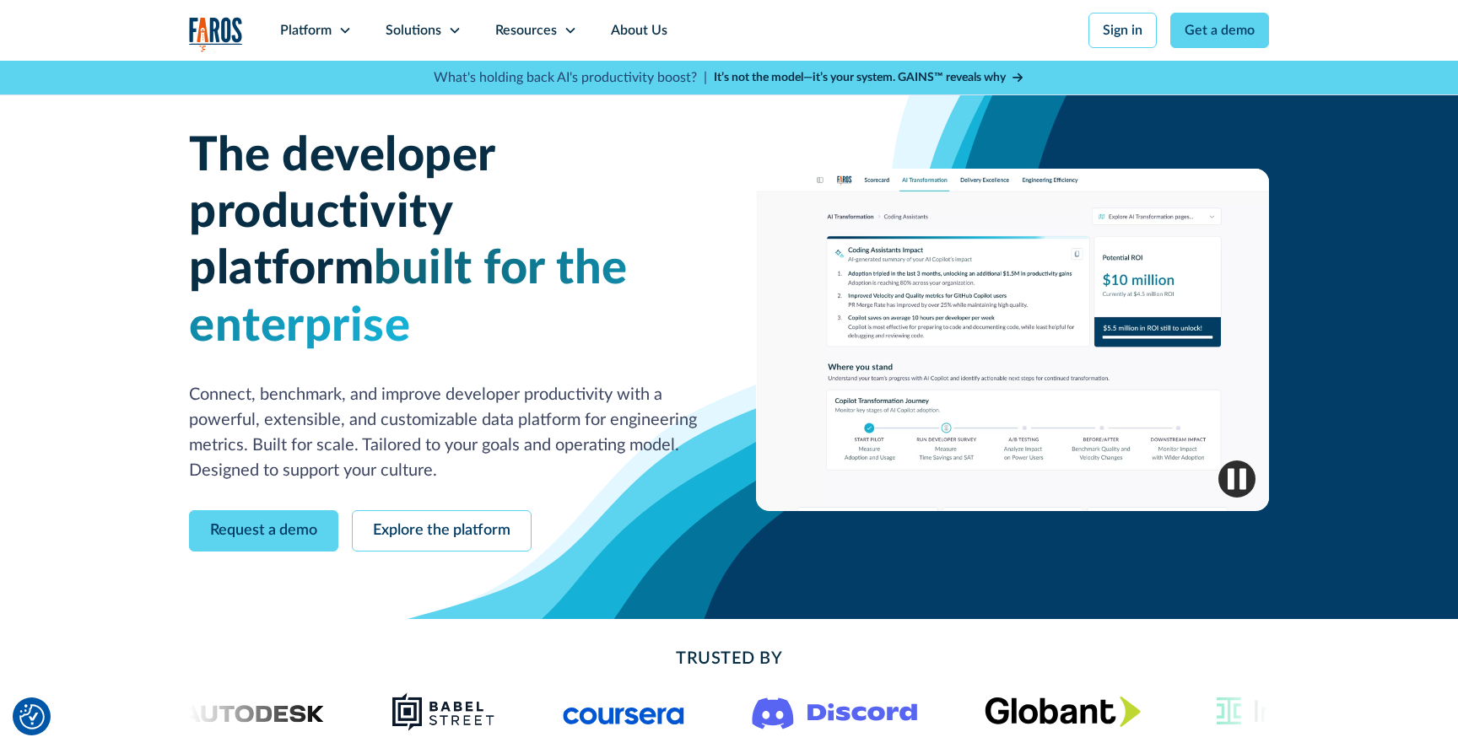  What do you see at coordinates (443, 712) in the screenshot?
I see `img: Babel Street logo png` at bounding box center [443, 712].